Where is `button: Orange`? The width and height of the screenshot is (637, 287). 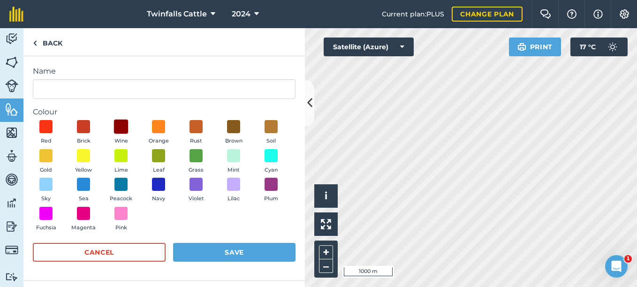
button: Orange is located at coordinates (159, 133).